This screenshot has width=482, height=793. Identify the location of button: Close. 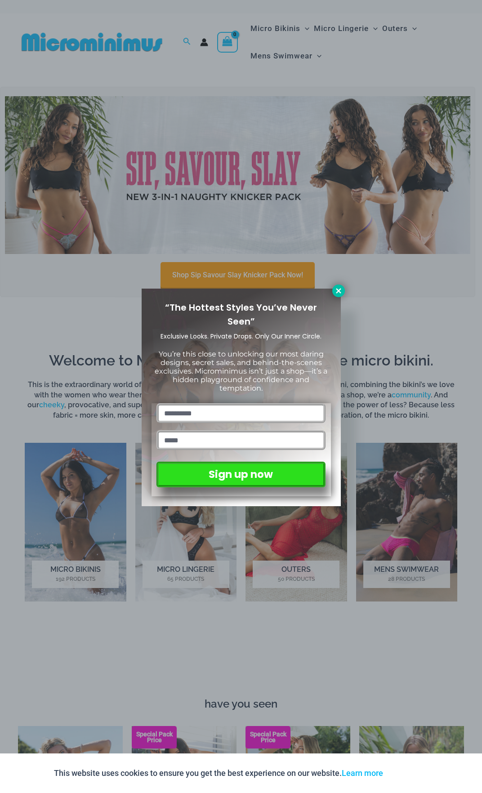
(339, 291).